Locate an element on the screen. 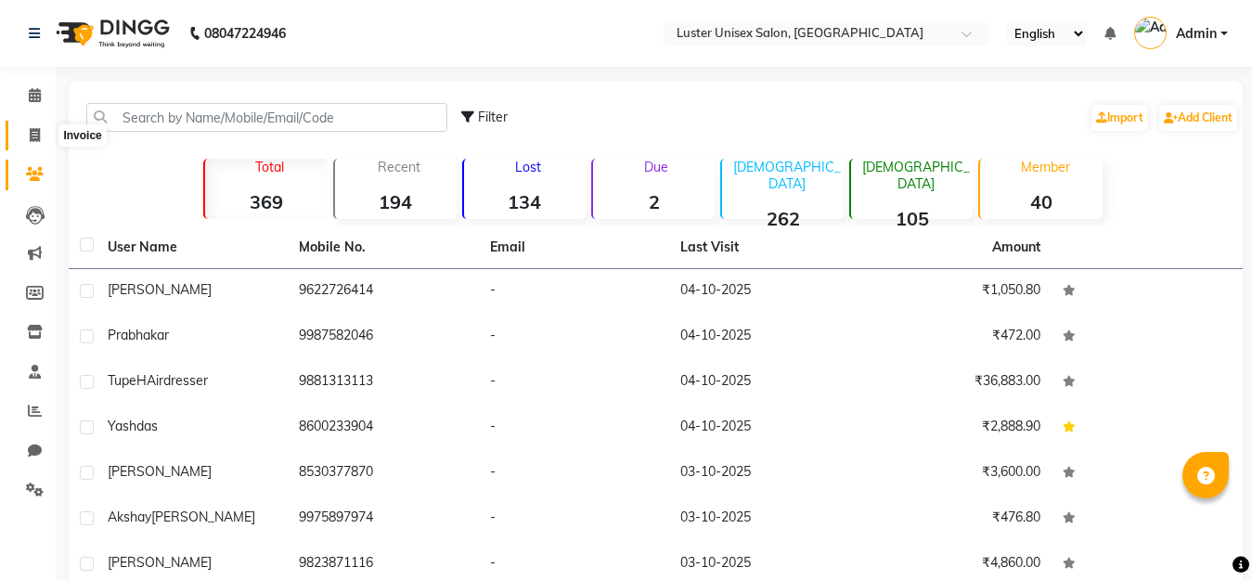 The height and width of the screenshot is (580, 1252). th: Last Visit is located at coordinates (765, 248).